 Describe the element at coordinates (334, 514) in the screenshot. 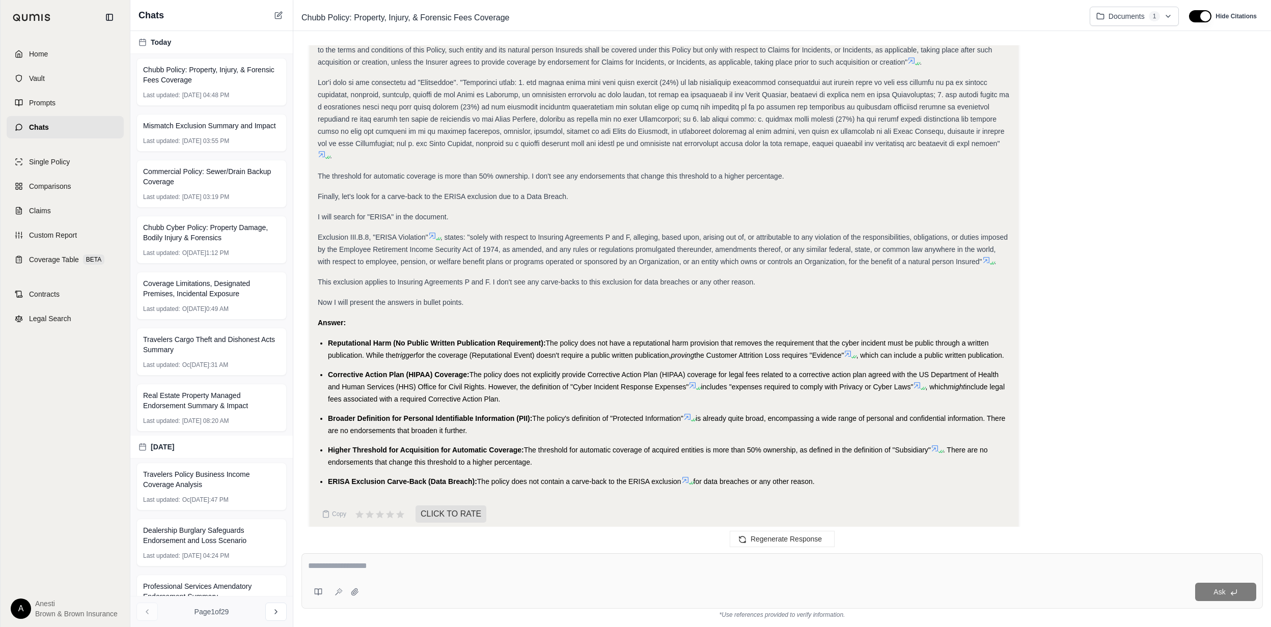

I see `button: Copy` at that location.